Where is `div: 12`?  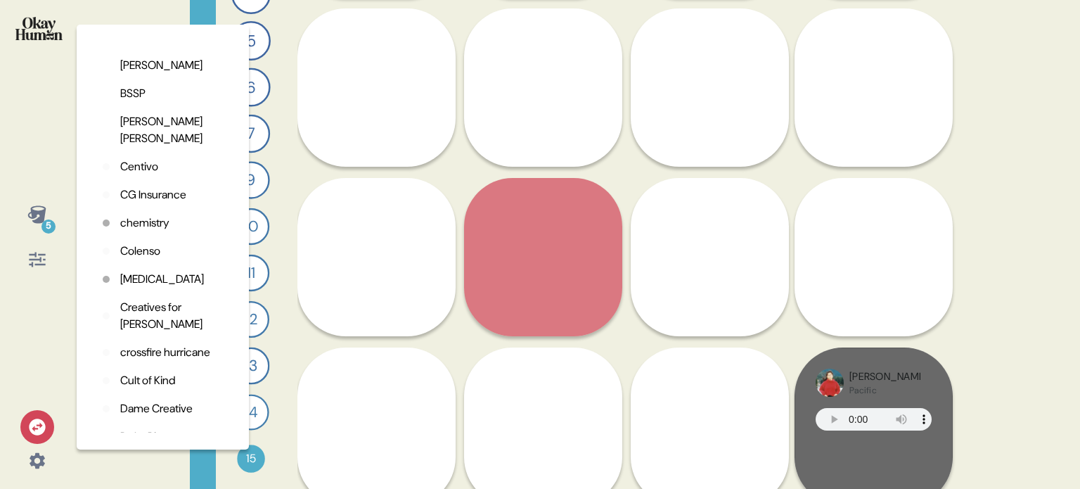 div: 12 is located at coordinates (251, 319).